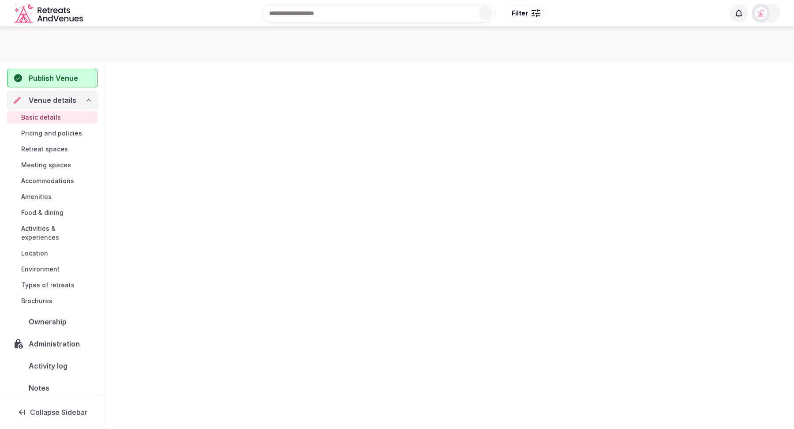  What do you see at coordinates (46, 165) in the screenshot?
I see `span: Meeting spaces` at bounding box center [46, 165].